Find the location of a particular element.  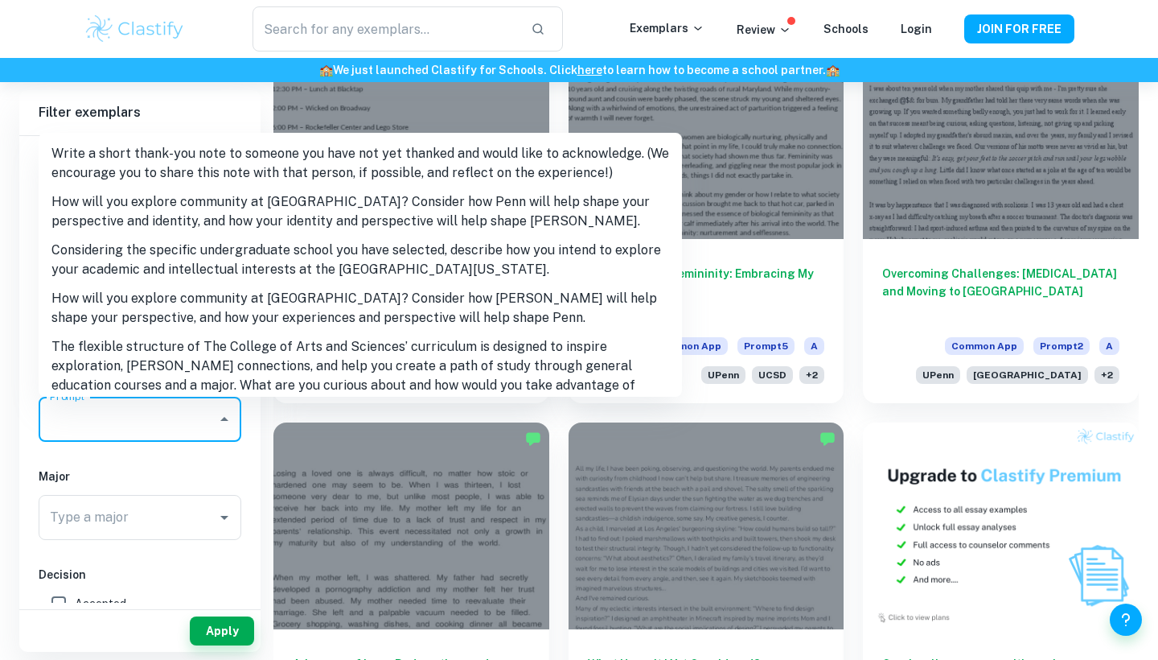

img: Thumbnail is located at coordinates (1001, 525).